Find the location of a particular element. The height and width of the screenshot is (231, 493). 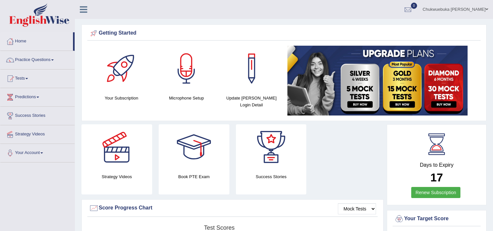

div: Score Progress Chart is located at coordinates (232, 208).